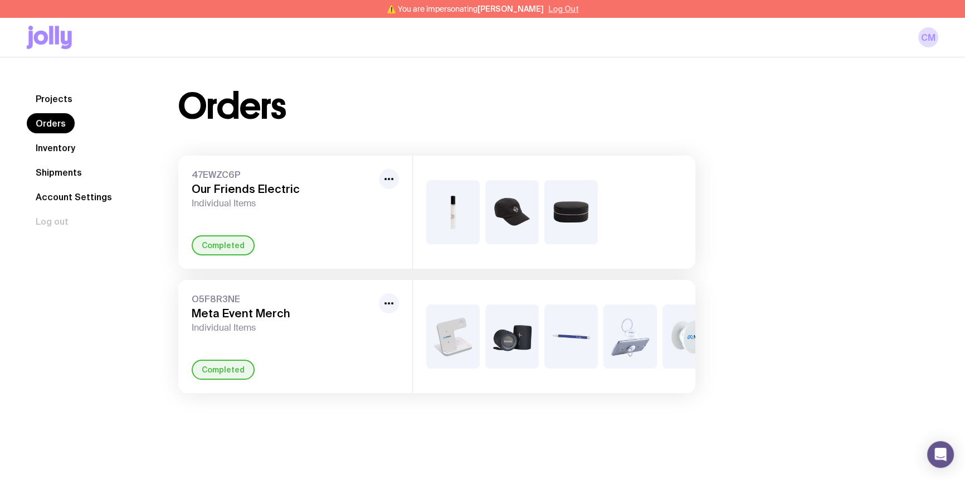 The width and height of the screenshot is (965, 479). Describe the element at coordinates (54, 99) in the screenshot. I see `a: Projects` at that location.